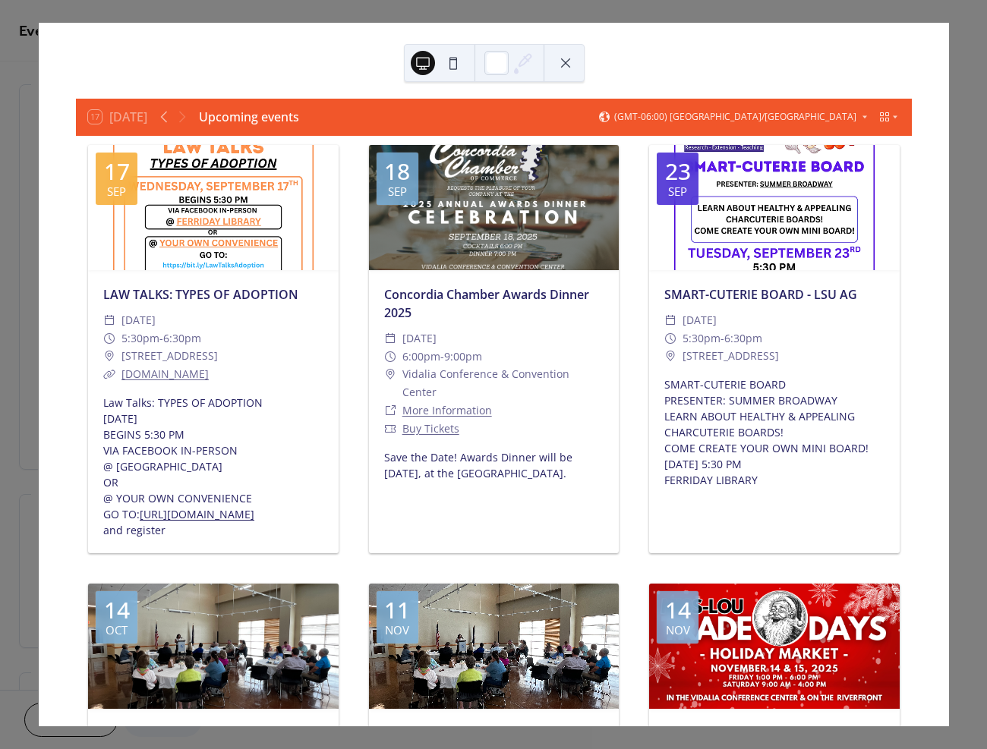 The height and width of the screenshot is (749, 987). What do you see at coordinates (431, 428) in the screenshot?
I see `a: Buy Tickets` at bounding box center [431, 428].